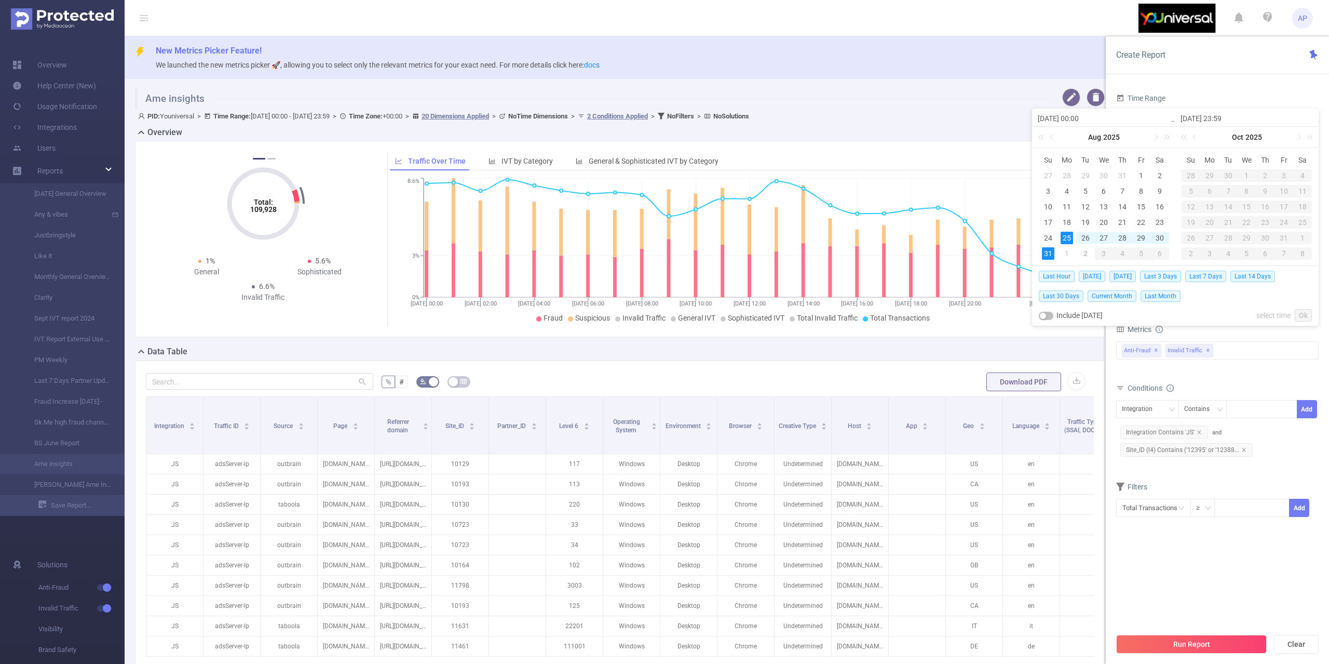  I want to click on a: Like it, so click(66, 256).